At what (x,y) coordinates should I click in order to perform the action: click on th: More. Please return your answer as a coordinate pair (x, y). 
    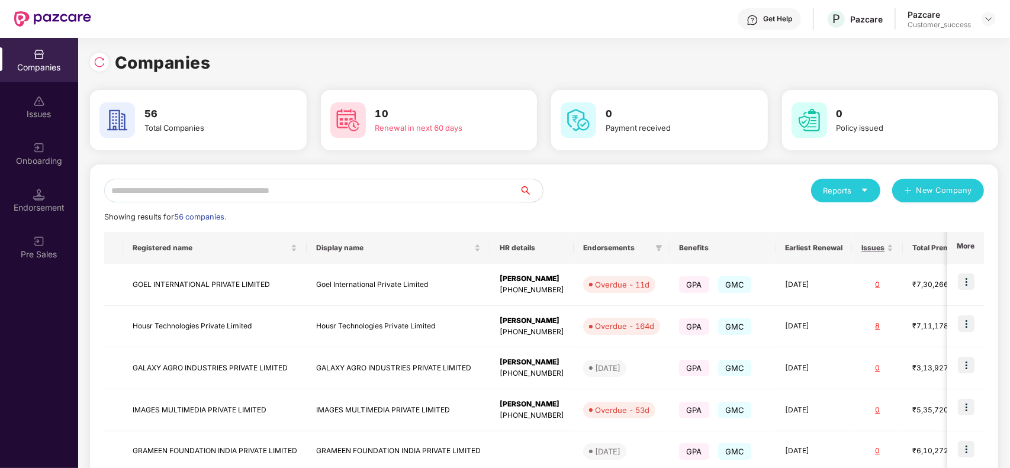
    Looking at the image, I should click on (965, 248).